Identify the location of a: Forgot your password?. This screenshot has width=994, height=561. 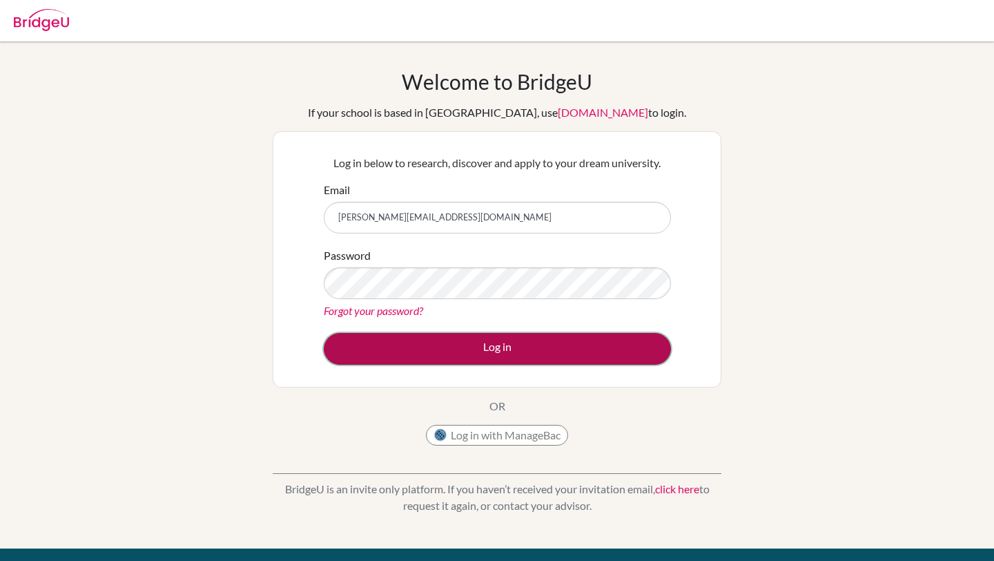
(373, 310).